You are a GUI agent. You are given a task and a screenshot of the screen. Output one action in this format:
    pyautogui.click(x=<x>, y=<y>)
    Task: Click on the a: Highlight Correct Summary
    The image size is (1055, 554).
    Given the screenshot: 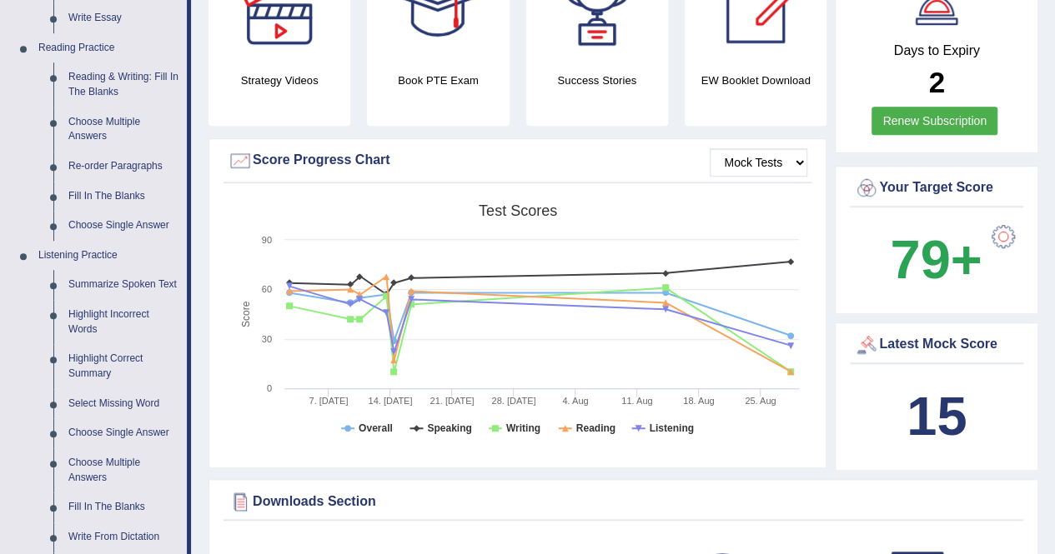 What is the action you would take?
    pyautogui.click(x=123, y=366)
    